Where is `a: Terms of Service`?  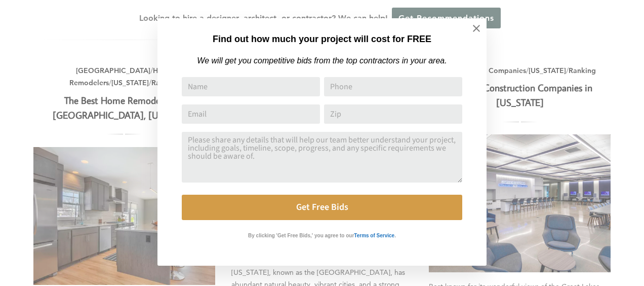
a: Terms of Service is located at coordinates (374, 234).